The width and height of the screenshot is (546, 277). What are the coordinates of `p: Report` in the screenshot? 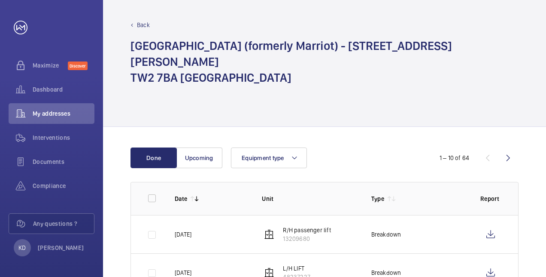 It's located at (491, 198).